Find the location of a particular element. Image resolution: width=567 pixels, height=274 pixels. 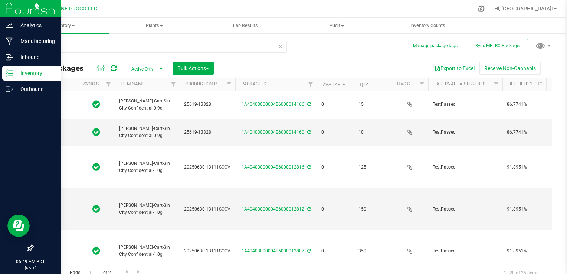

span: Clear is located at coordinates (280, 46).